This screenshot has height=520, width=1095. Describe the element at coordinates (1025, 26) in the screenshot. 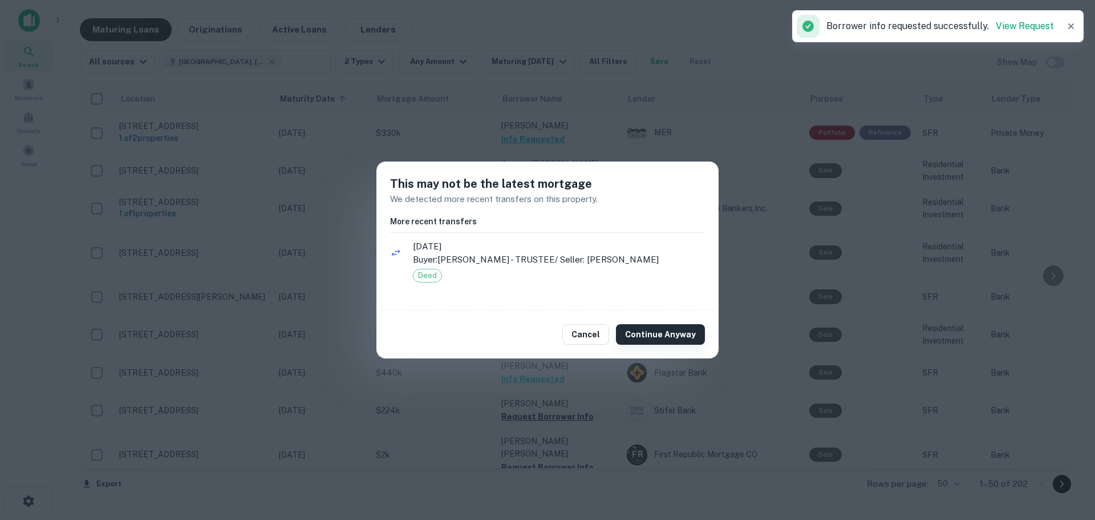

I see `a: View Request` at that location.